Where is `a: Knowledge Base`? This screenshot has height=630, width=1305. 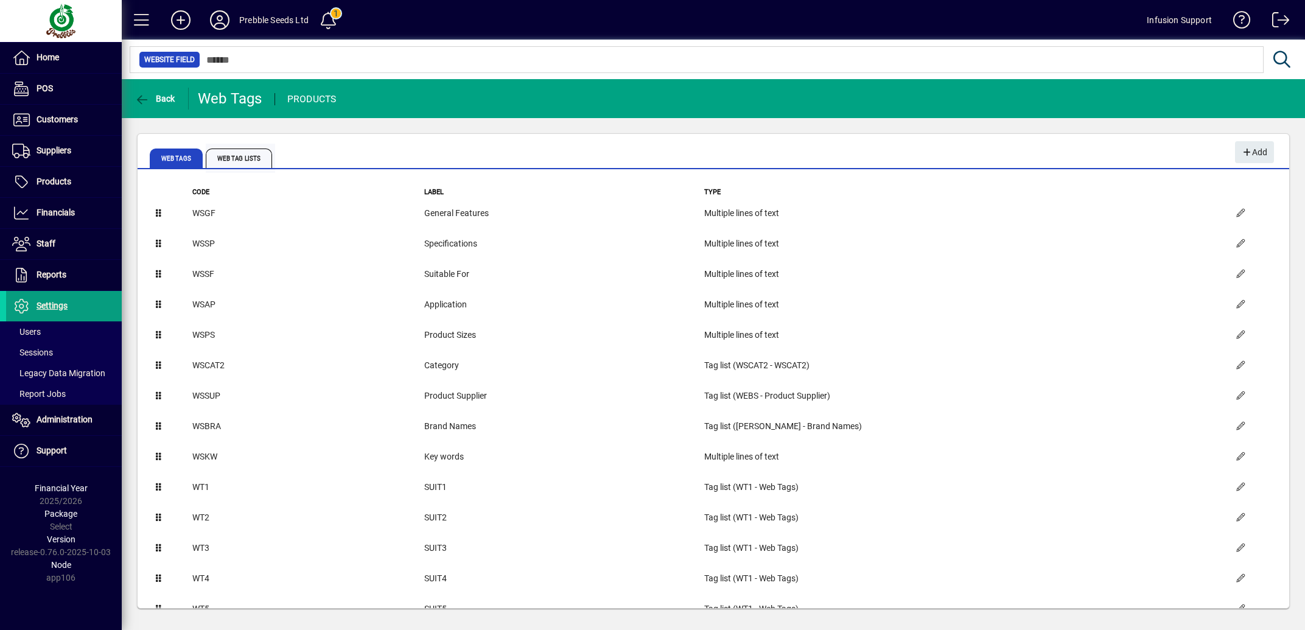
a: Knowledge Base is located at coordinates (1238, 22).